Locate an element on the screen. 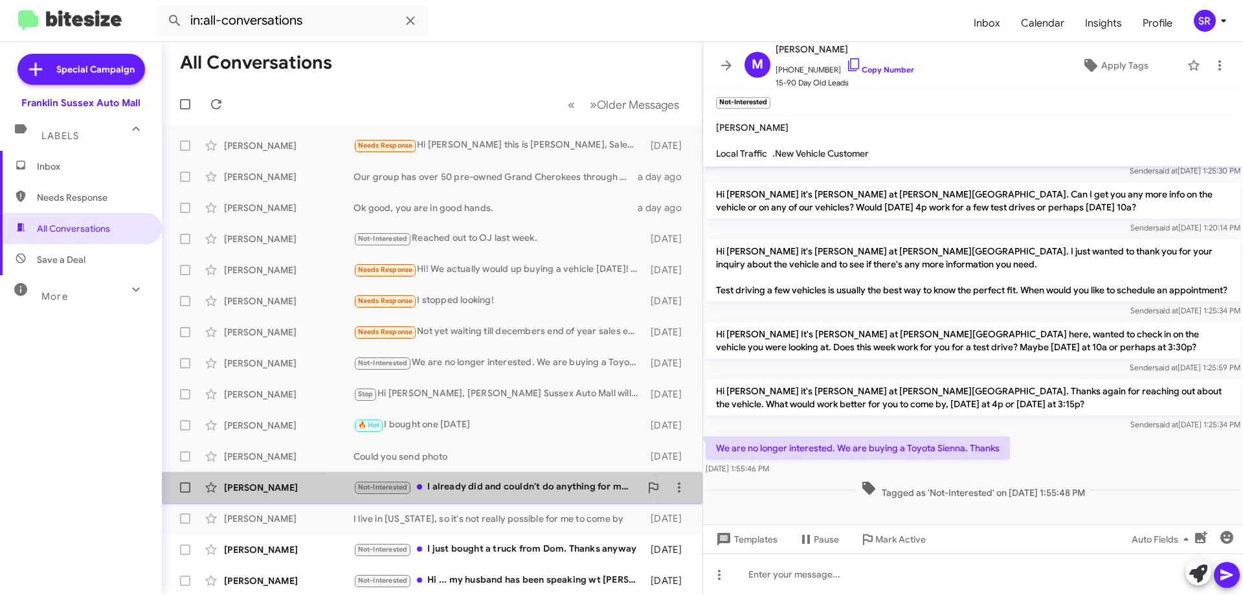 This screenshot has width=1243, height=595. a: Special Campaign is located at coordinates (81, 69).